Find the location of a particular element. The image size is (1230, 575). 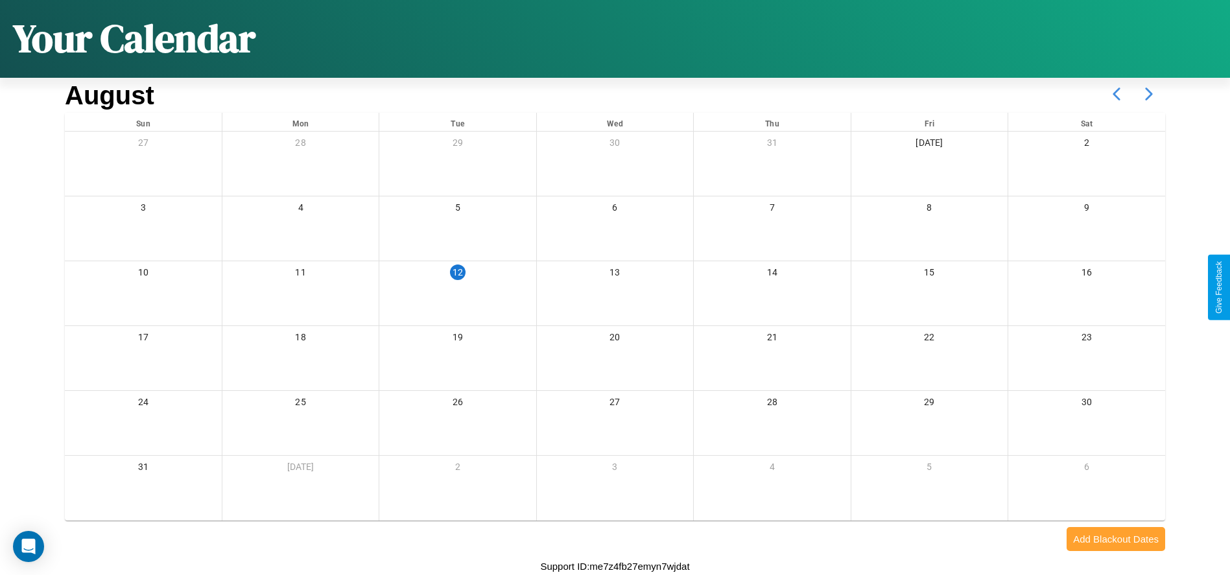

div: 12 is located at coordinates (458, 272).